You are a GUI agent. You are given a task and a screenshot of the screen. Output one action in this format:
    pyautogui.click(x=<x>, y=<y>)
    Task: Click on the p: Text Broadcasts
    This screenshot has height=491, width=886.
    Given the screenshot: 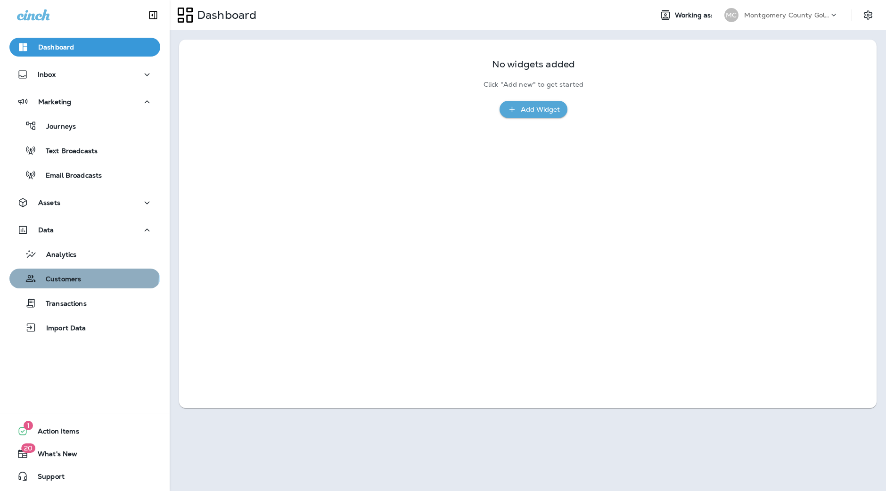 What is the action you would take?
    pyautogui.click(x=67, y=151)
    